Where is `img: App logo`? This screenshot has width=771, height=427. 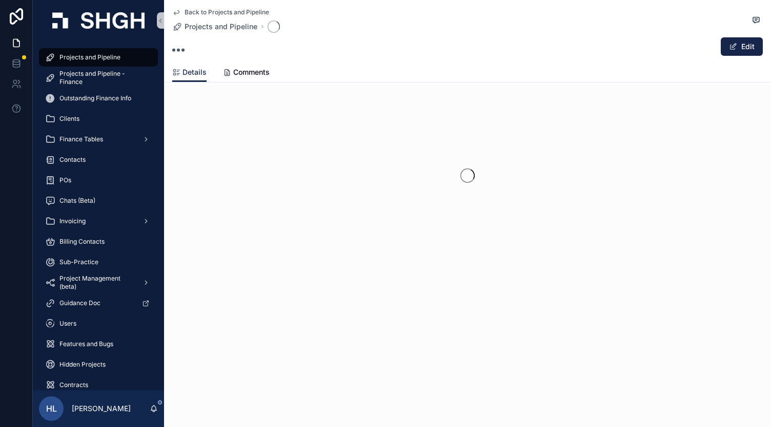 img: App logo is located at coordinates (98, 21).